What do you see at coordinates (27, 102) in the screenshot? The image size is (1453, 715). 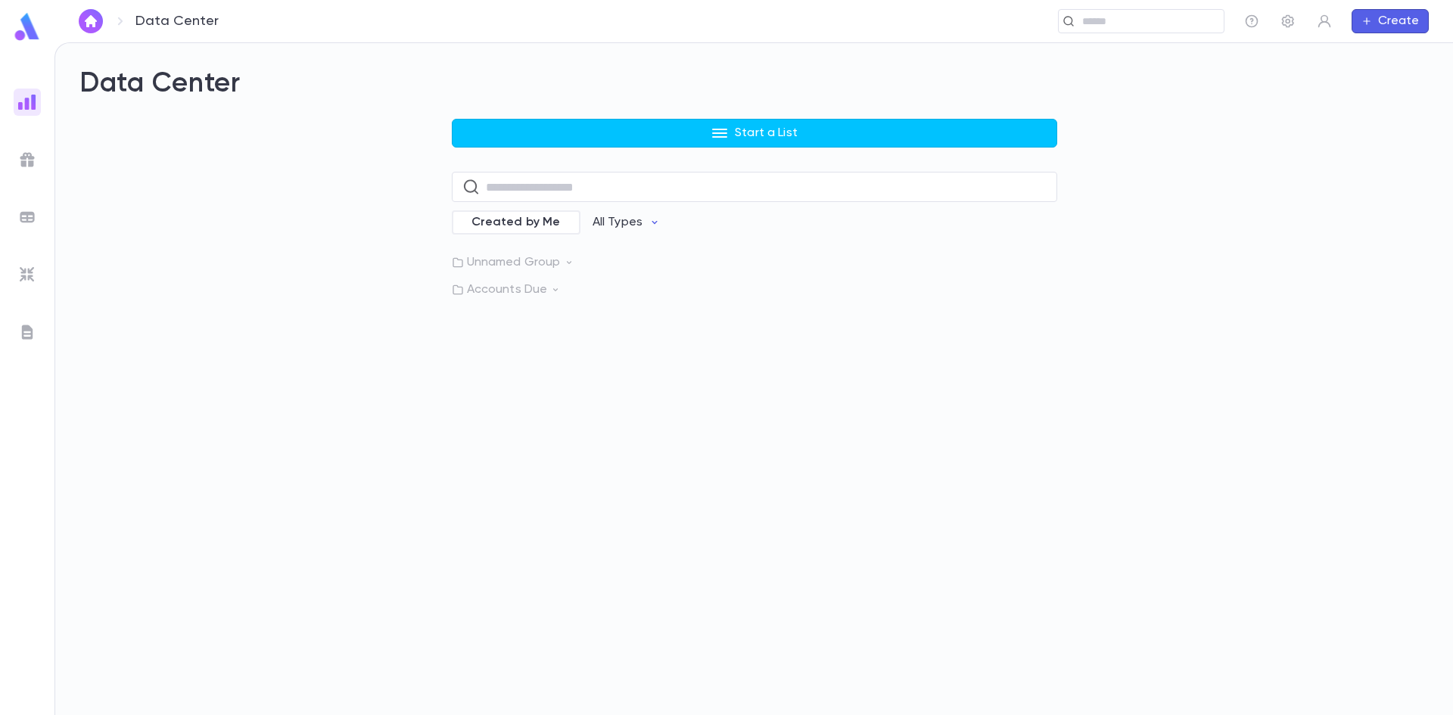 I see `img: reports_gradient.dbe2566a39951672bc459a78b45e2f92.svg` at bounding box center [27, 102].